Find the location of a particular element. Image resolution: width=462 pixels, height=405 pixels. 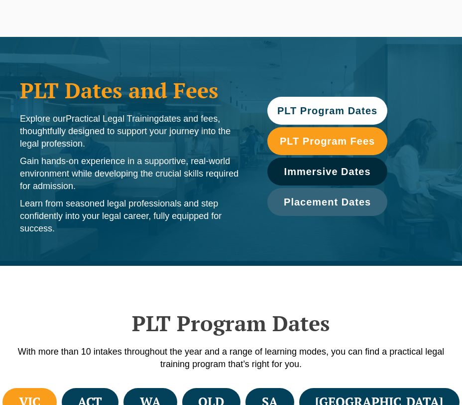

a: Immersive Dates is located at coordinates (327, 171).